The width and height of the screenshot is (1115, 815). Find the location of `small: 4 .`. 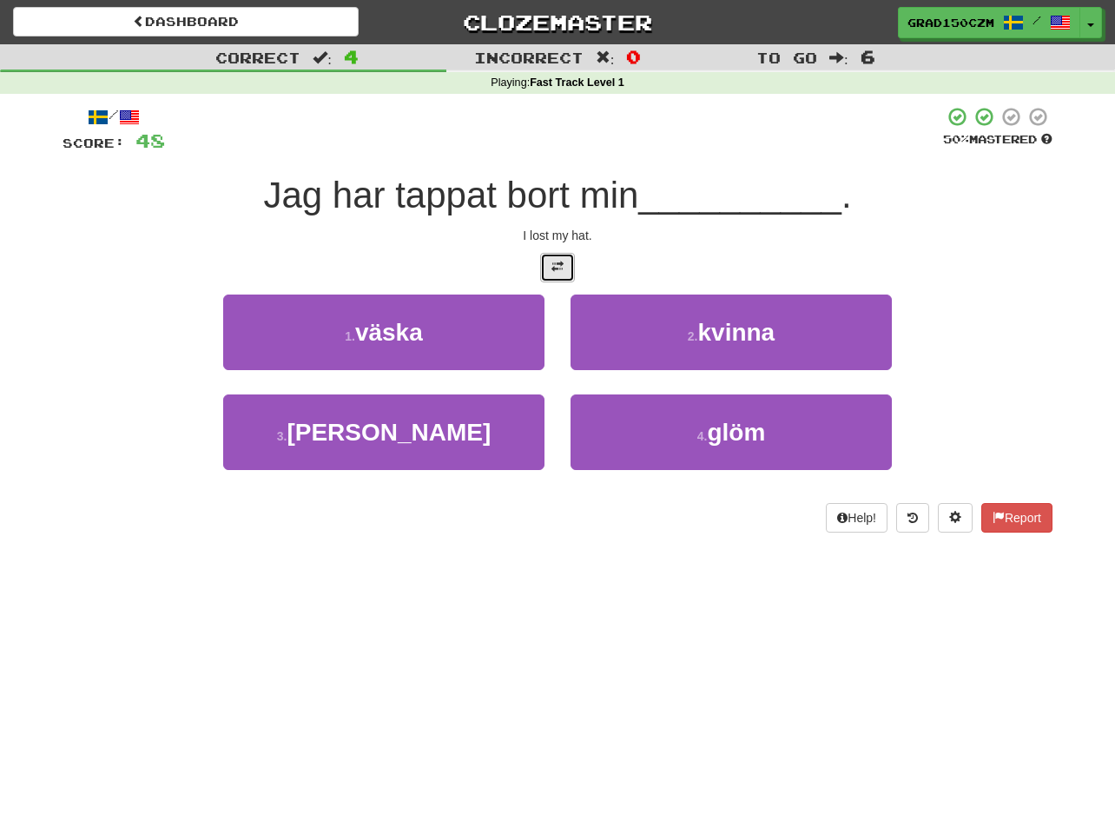

small: 4 . is located at coordinates (703, 436).